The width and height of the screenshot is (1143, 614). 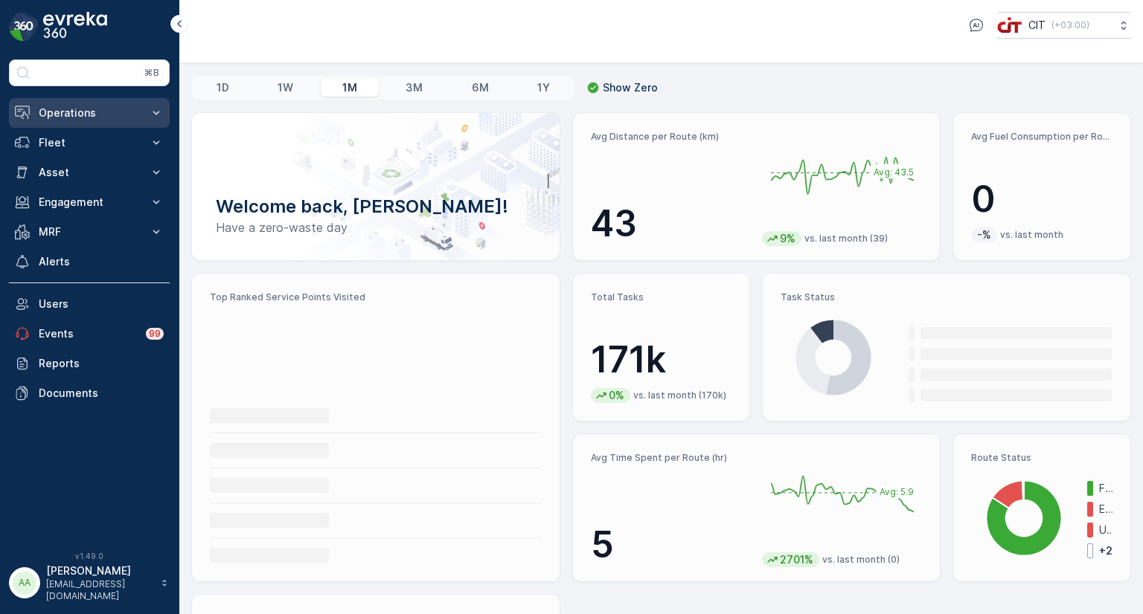 I want to click on button: CIT(+03:00), so click(x=1064, y=25).